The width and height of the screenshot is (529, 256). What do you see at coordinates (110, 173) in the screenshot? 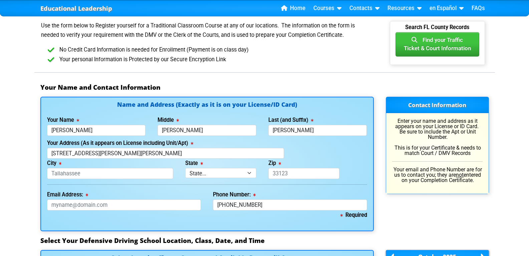
I see `input: Tallahassee` at bounding box center [110, 173].